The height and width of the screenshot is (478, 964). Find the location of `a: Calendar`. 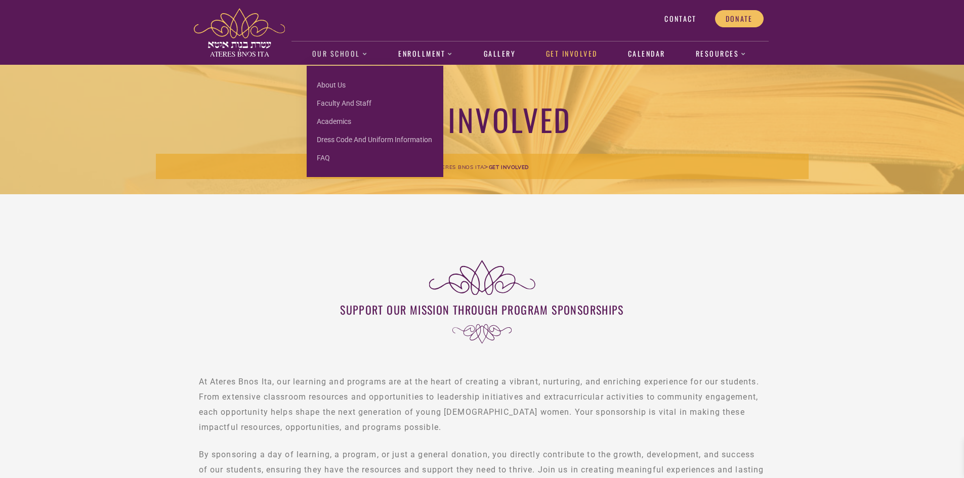

a: Calendar is located at coordinates (646, 54).